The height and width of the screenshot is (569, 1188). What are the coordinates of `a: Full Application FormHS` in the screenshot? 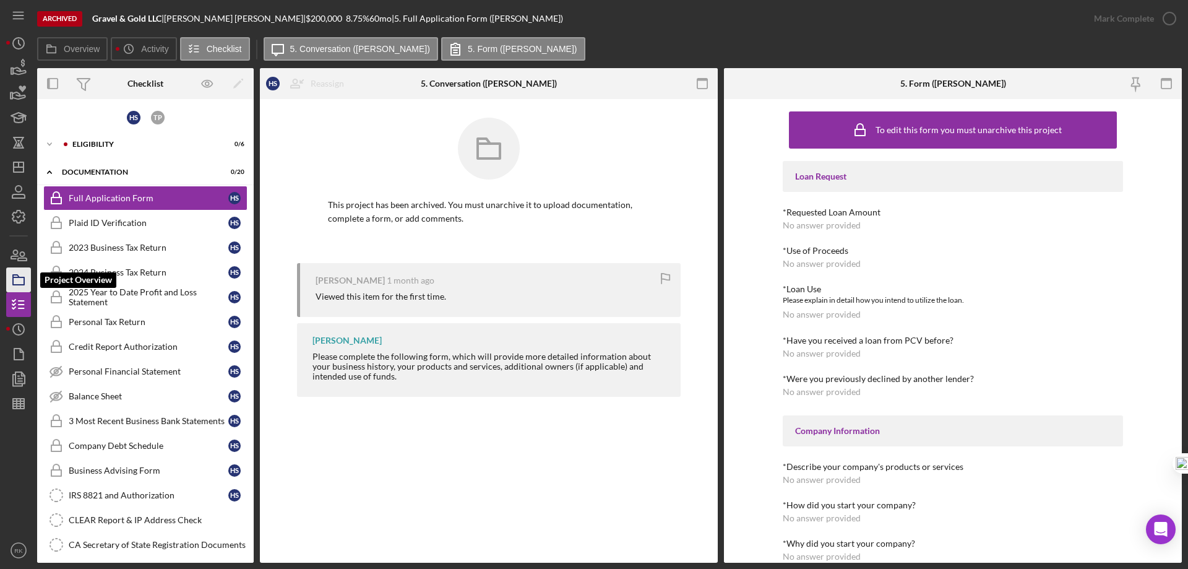 It's located at (145, 198).